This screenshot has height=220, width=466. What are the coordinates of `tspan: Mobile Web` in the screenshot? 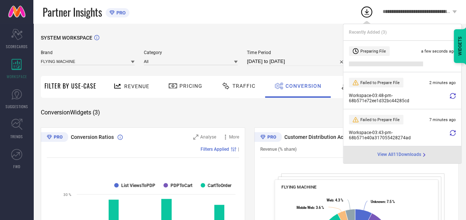 It's located at (305, 207).